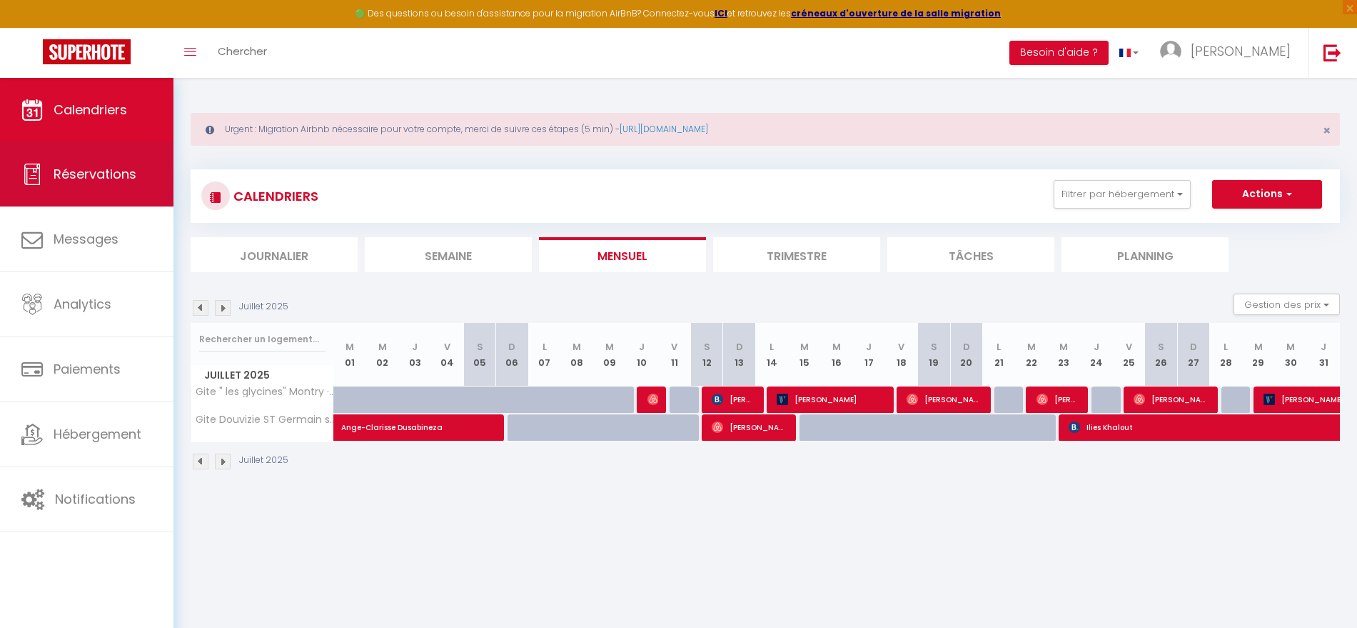 This screenshot has width=1357, height=628. I want to click on span: Analytics, so click(82, 303).